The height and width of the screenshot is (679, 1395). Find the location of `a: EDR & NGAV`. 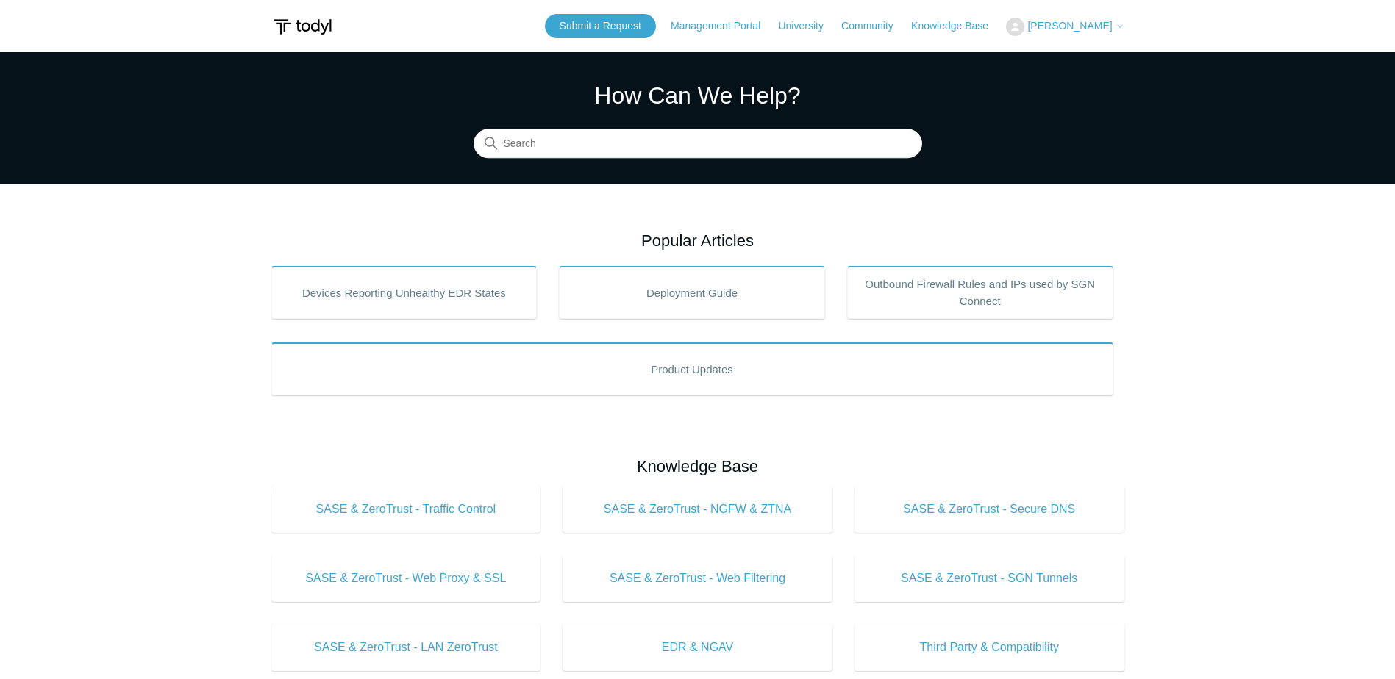

a: EDR & NGAV is located at coordinates (697, 648).